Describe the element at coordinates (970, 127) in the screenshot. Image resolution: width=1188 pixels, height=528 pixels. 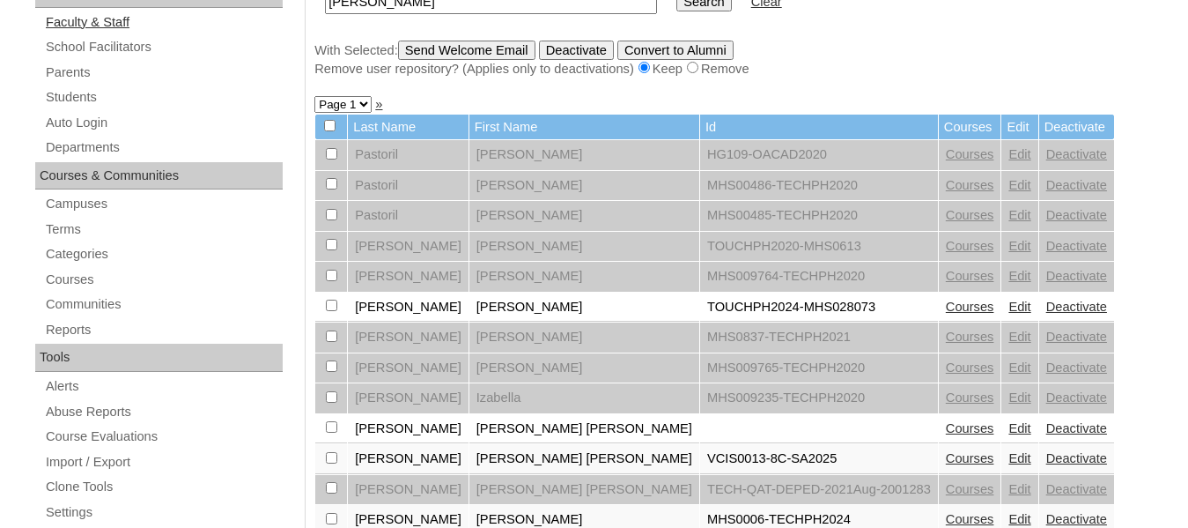
I see `td: Courses` at that location.